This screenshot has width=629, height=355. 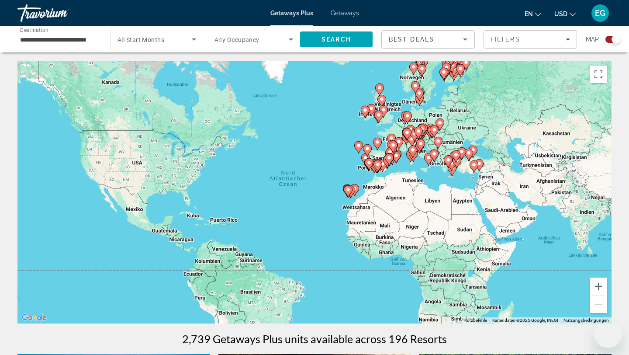 I want to click on button: Verkleinern, so click(x=598, y=304).